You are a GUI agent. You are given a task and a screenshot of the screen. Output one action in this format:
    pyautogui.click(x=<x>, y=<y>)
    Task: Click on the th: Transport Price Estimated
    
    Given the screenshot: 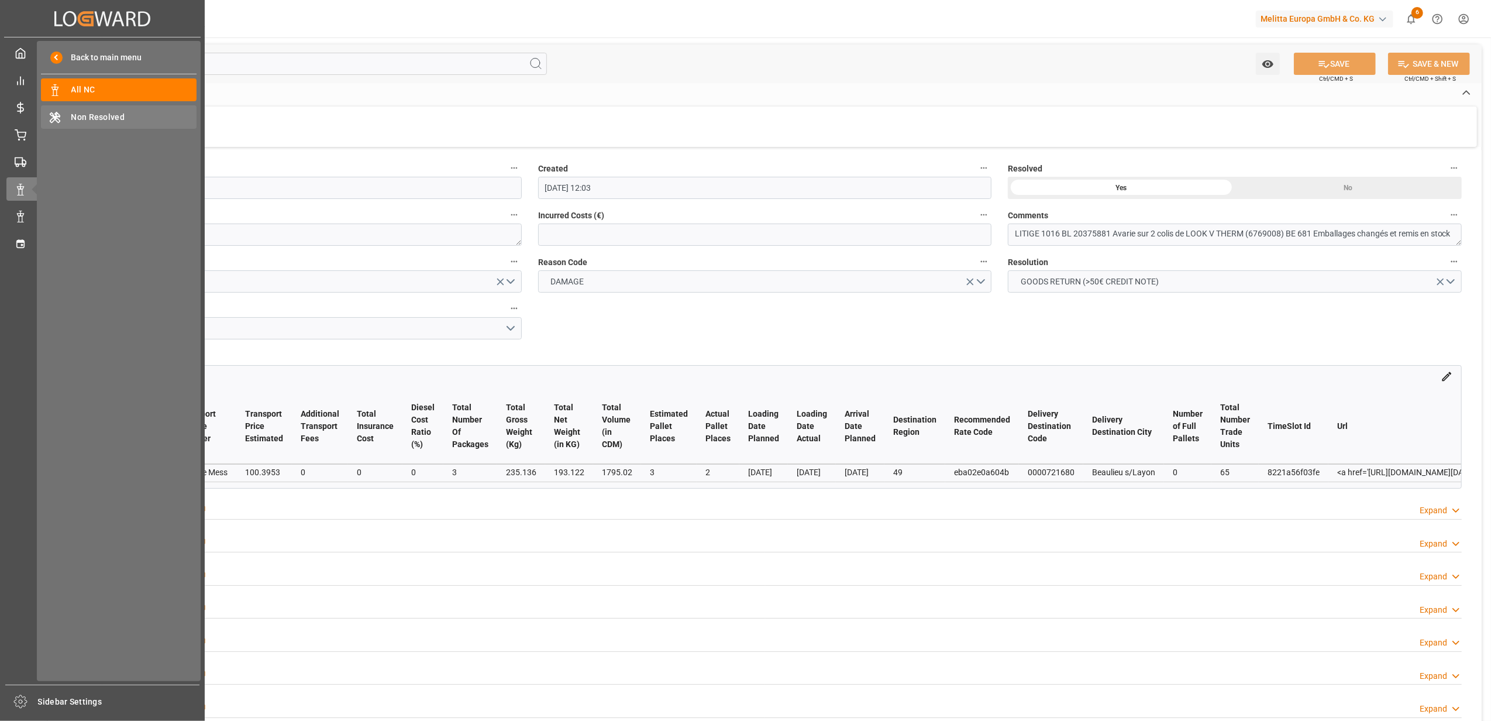 What is the action you would take?
    pyautogui.click(x=264, y=426)
    